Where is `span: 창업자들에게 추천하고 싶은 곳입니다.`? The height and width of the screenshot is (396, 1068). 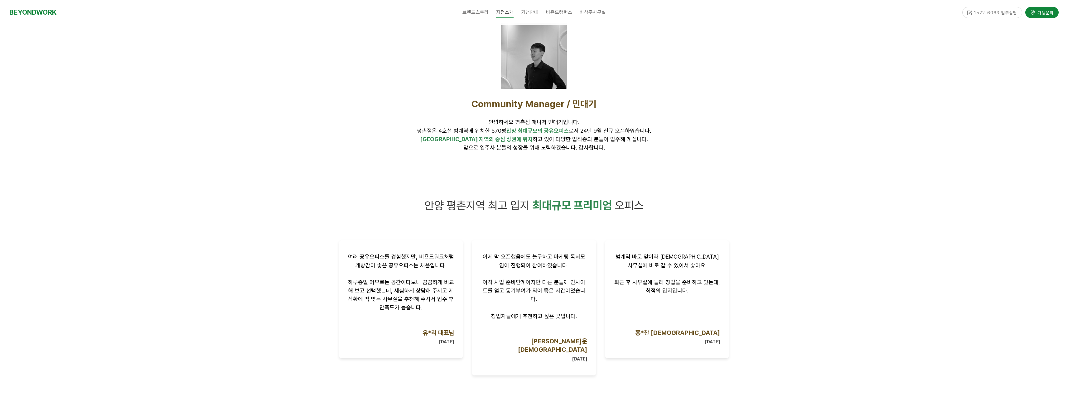 span: 창업자들에게 추천하고 싶은 곳입니다. is located at coordinates (534, 316).